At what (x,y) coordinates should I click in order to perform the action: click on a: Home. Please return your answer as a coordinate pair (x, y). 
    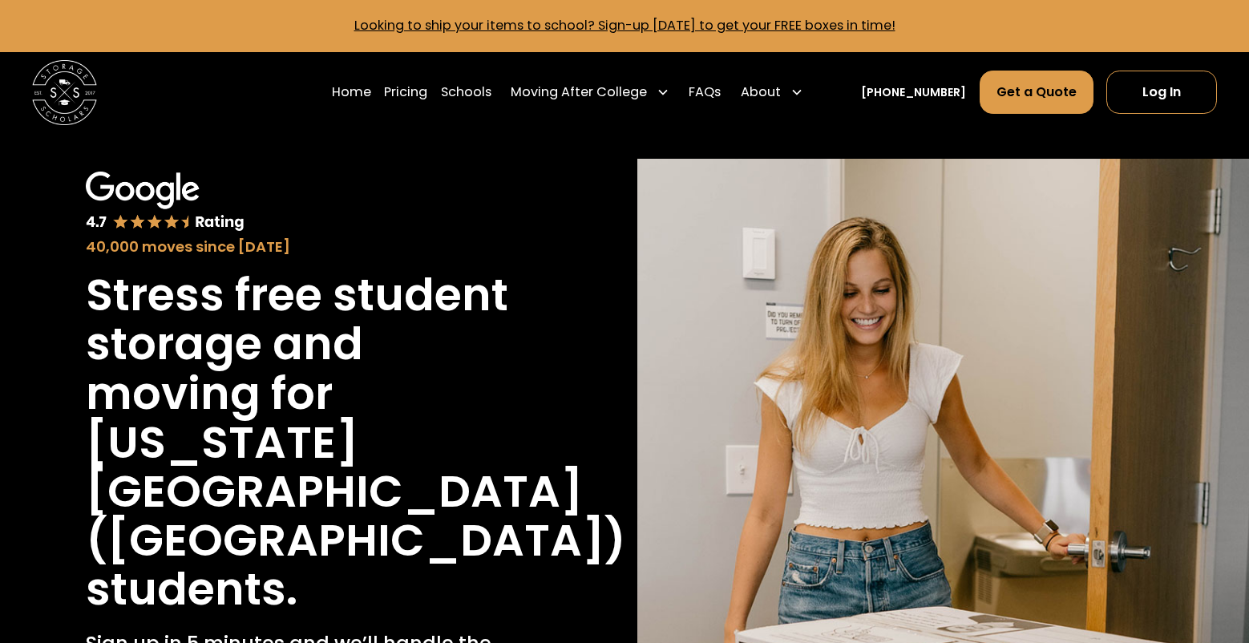
    Looking at the image, I should click on (351, 92).